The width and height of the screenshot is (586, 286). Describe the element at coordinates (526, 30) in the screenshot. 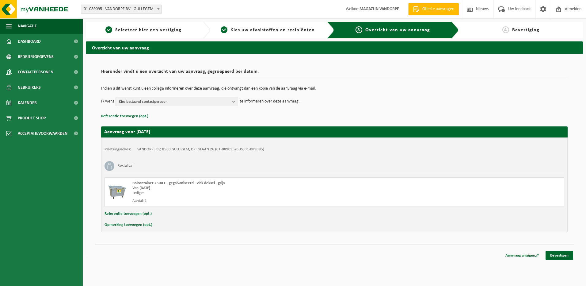

I see `span: Bevestiging` at that location.